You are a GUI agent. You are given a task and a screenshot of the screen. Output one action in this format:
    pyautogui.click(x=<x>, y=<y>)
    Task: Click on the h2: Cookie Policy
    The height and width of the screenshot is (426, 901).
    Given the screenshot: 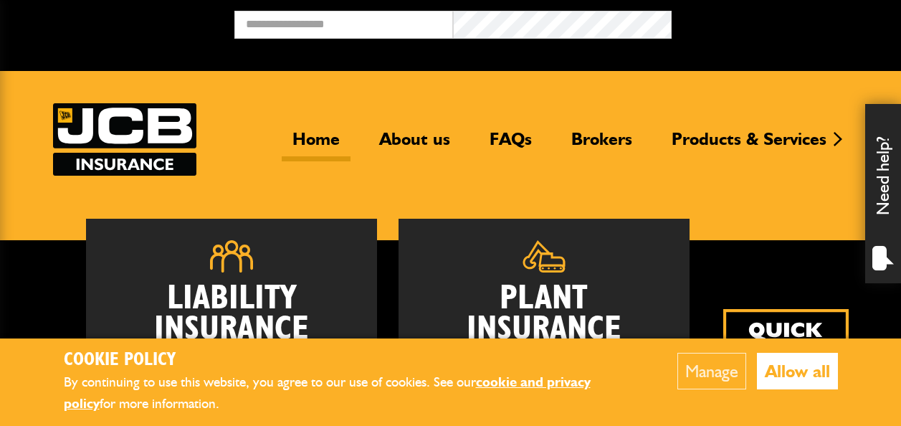 What is the action you would take?
    pyautogui.click(x=349, y=360)
    